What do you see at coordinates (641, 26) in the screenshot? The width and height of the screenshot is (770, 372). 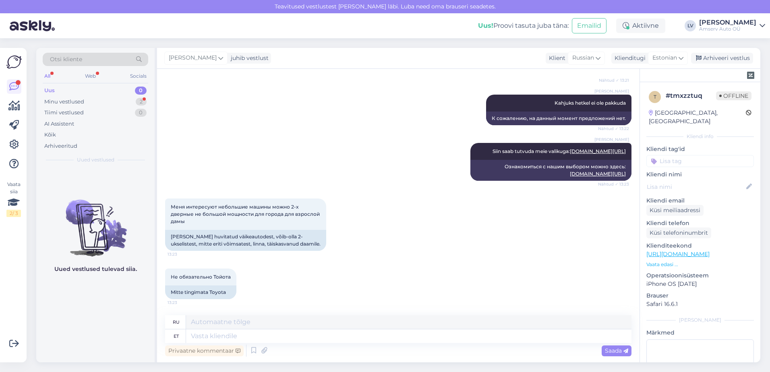 I see `div: Aktiivne` at bounding box center [641, 26].